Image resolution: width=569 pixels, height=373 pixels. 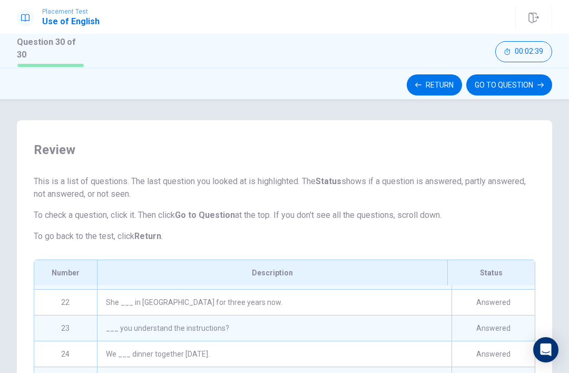 I want to click on strong: Go to Question, so click(x=205, y=215).